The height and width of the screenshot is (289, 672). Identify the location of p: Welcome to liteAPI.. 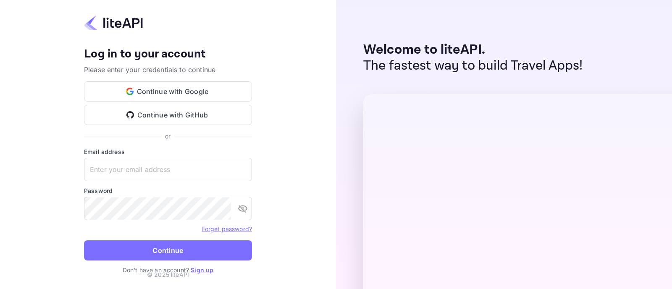
(473, 50).